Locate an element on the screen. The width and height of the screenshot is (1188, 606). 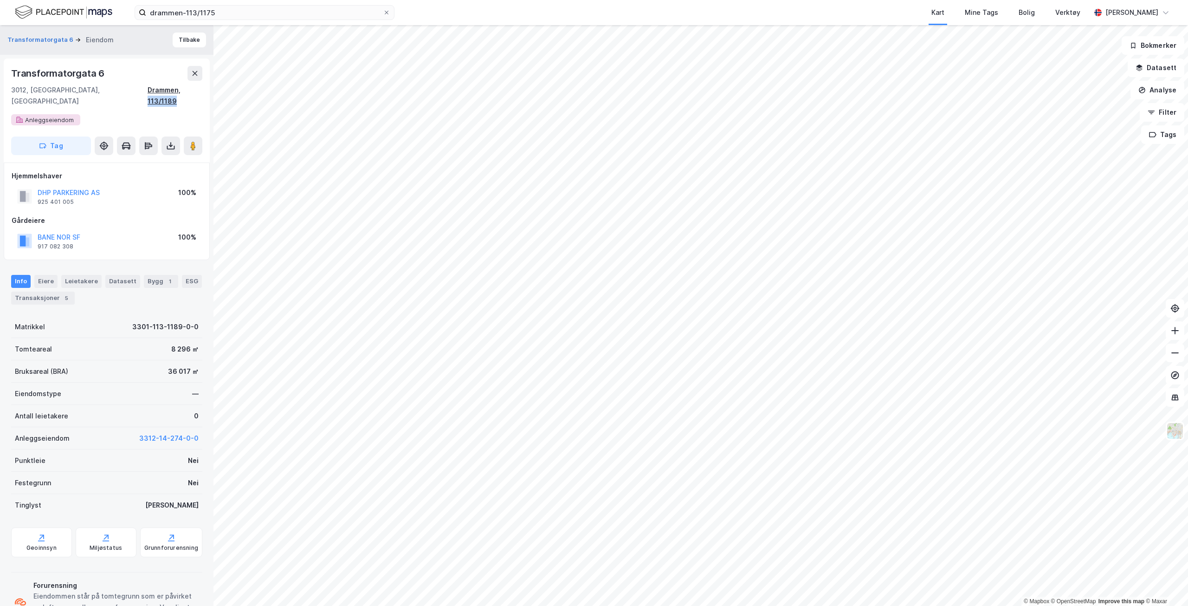
div: 925 401 005 is located at coordinates (56, 202).